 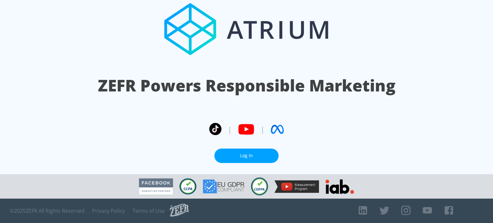 What do you see at coordinates (247, 85) in the screenshot?
I see `h1: ZEFR Powers Responsible Marketing` at bounding box center [247, 85].